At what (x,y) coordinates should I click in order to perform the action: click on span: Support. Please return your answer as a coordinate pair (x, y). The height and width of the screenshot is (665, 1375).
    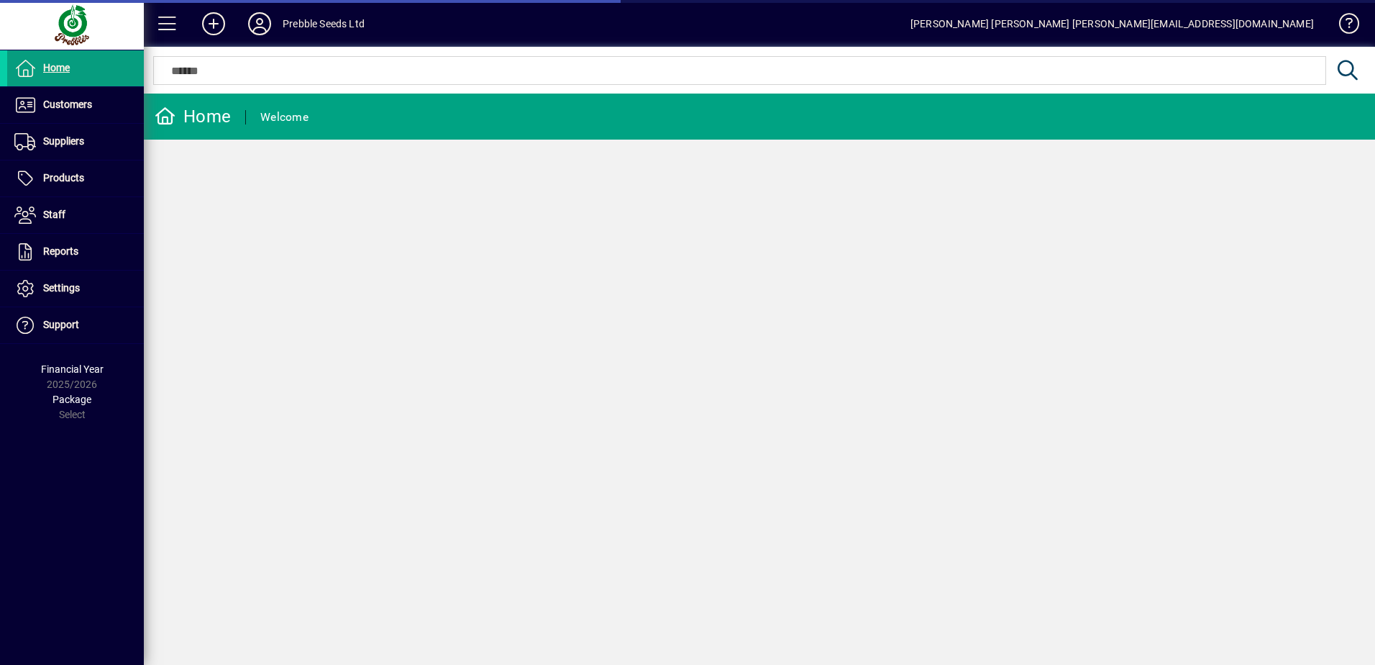
    Looking at the image, I should click on (61, 324).